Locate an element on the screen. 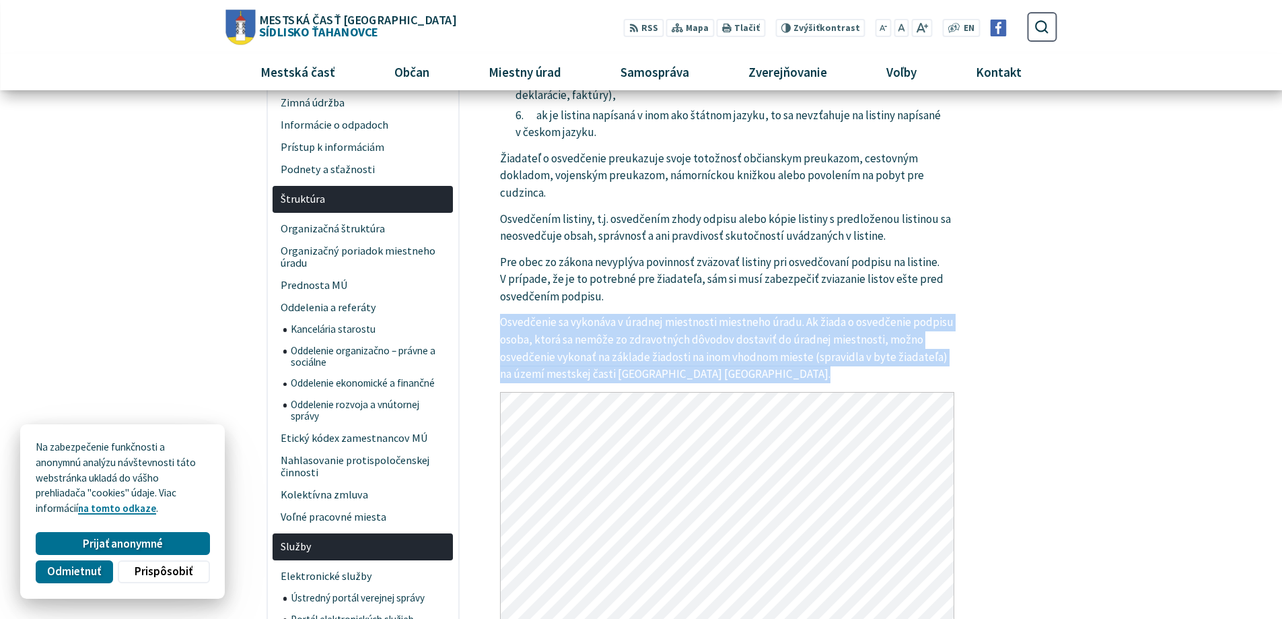 This screenshot has width=1282, height=619. a: Služby is located at coordinates (363, 547).